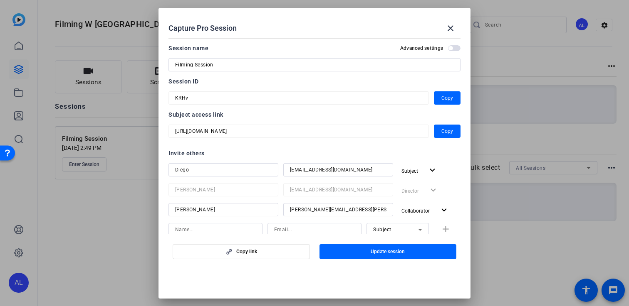 The width and height of the screenshot is (629, 306). Describe the element at coordinates (415, 211) in the screenshot. I see `span: Collaborator` at that location.